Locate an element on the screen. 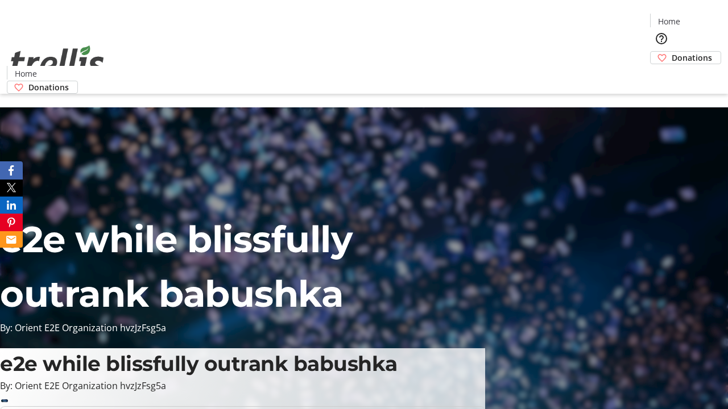  button: Help is located at coordinates (661, 39).